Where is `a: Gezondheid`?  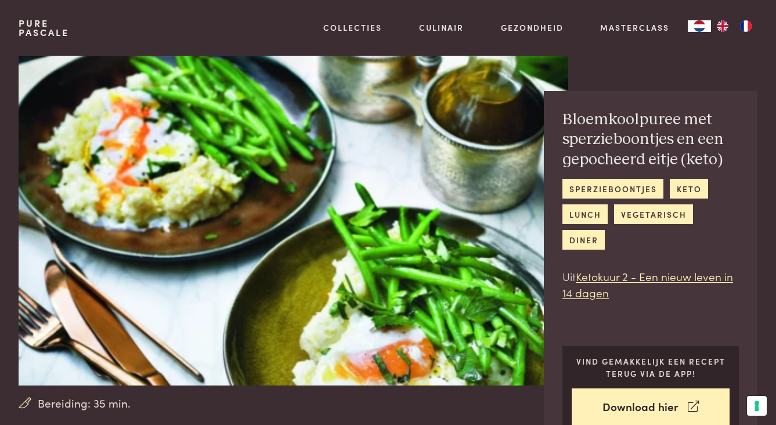
a: Gezondheid is located at coordinates (532, 27).